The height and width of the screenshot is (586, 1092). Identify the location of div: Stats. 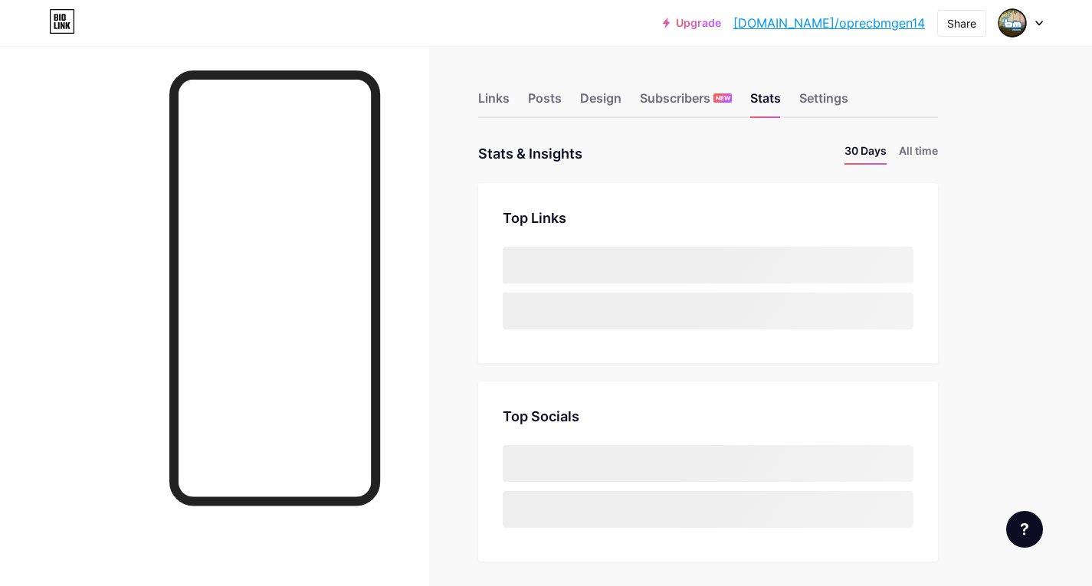
(766, 103).